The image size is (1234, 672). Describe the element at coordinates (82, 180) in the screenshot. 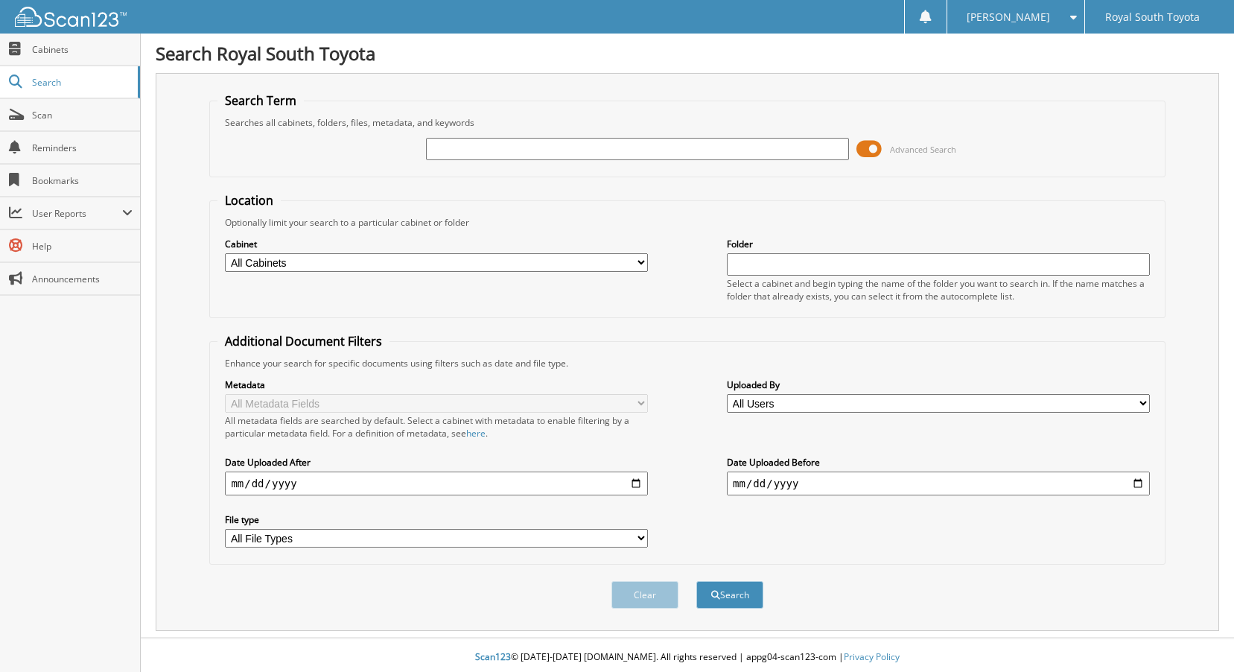

I see `span: Bookmarks` at that location.